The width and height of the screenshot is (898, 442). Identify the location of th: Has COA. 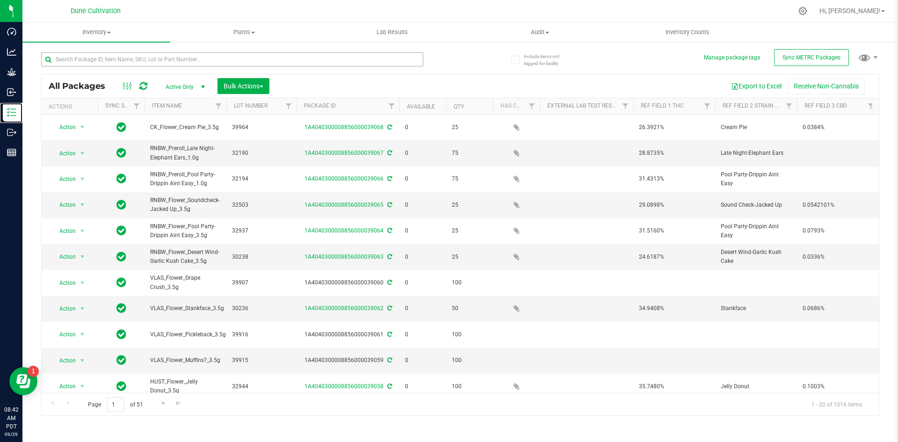
(516, 106).